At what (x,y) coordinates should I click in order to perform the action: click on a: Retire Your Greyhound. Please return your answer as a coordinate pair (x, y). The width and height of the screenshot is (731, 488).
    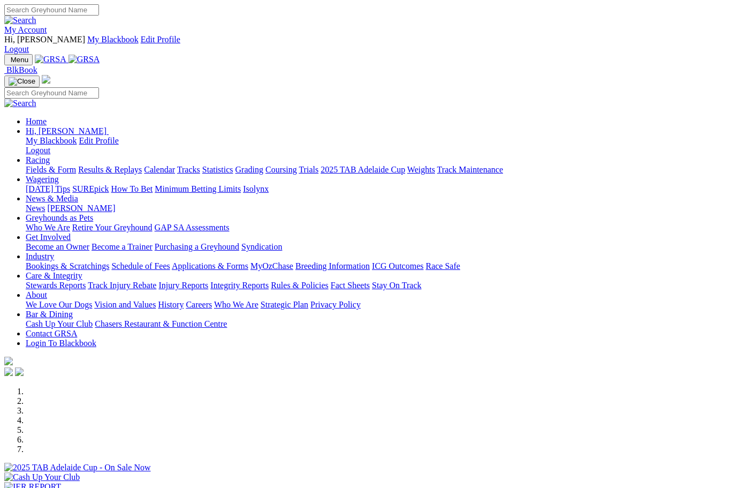
    Looking at the image, I should click on (112, 227).